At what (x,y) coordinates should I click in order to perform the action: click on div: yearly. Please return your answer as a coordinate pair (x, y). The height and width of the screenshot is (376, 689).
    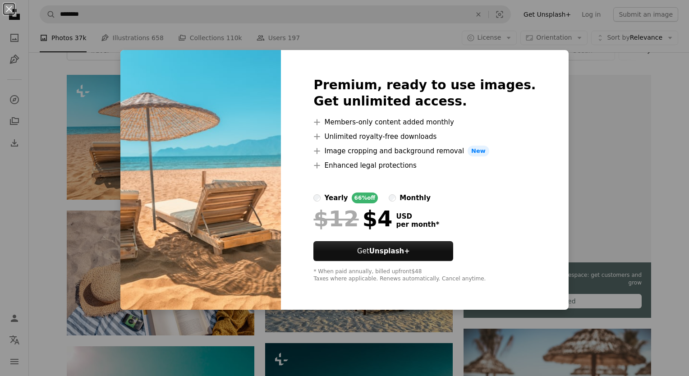
    Looking at the image, I should click on (336, 198).